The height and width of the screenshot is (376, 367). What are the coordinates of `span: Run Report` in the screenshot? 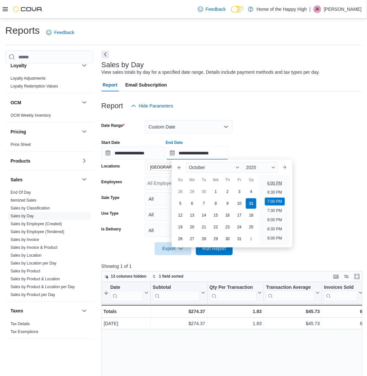 It's located at (214, 249).